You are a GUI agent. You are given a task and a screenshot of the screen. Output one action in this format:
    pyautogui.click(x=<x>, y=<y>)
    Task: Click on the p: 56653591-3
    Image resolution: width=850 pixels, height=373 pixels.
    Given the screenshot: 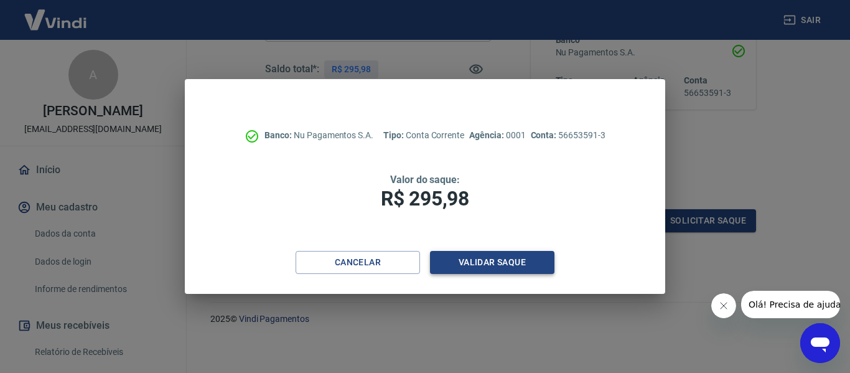 What is the action you would take?
    pyautogui.click(x=568, y=135)
    